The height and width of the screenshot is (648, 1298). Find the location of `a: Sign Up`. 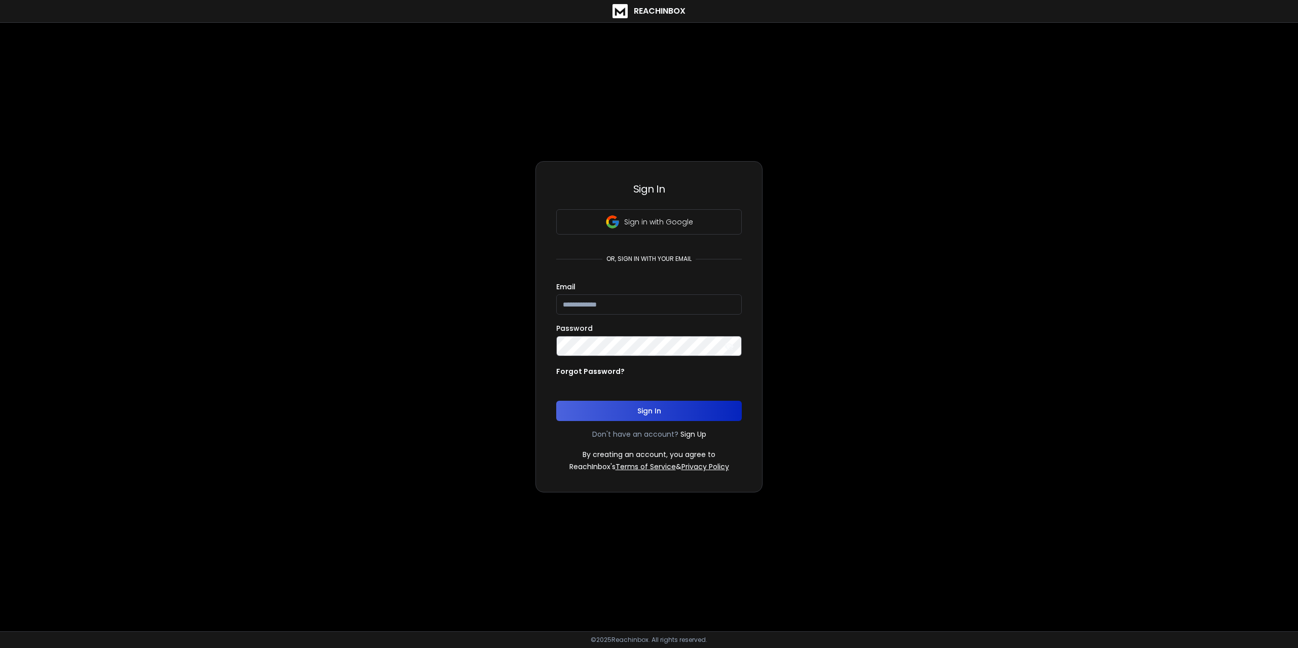

a: Sign Up is located at coordinates (693, 435).